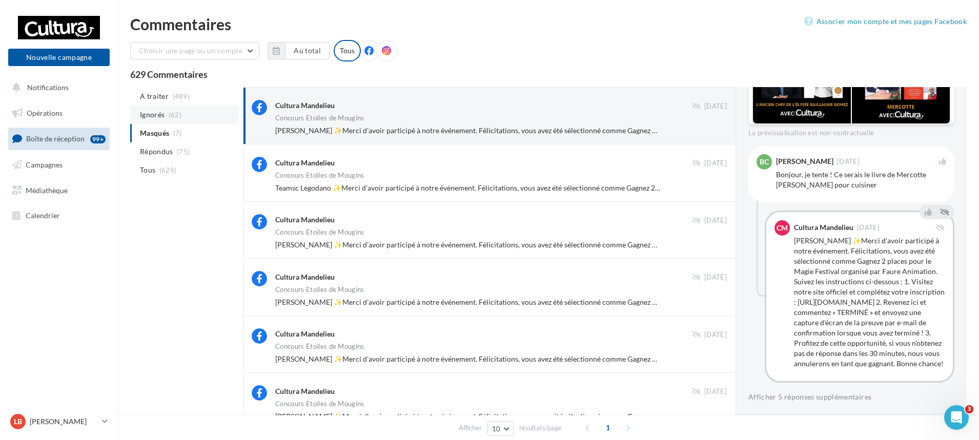 The width and height of the screenshot is (979, 440). I want to click on button: Notifications, so click(57, 88).